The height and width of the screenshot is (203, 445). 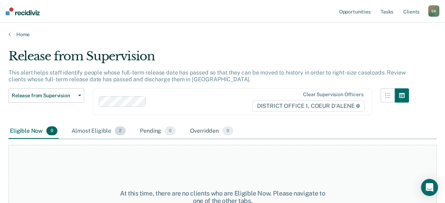 I want to click on div: S K, so click(x=434, y=11).